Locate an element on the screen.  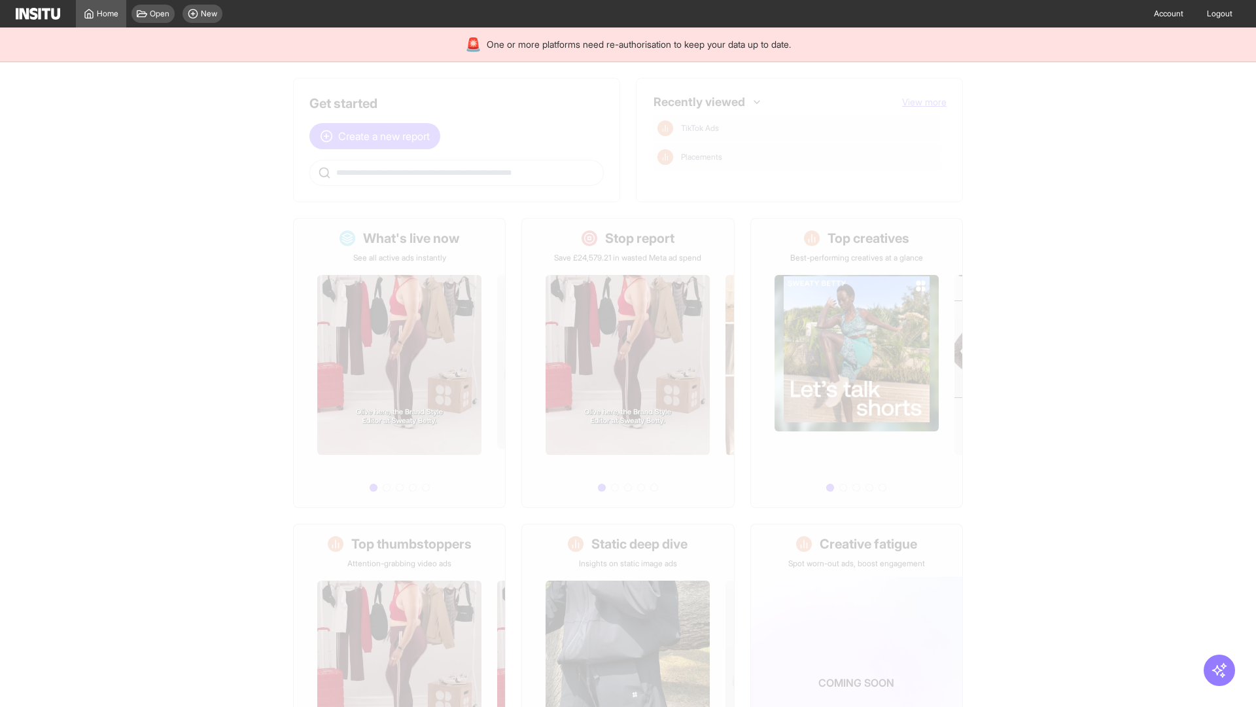
span: Home is located at coordinates (107, 14).